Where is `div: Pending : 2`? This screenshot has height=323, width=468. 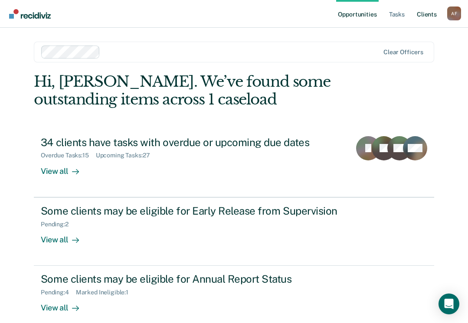 div: Pending : 2 is located at coordinates (58, 224).